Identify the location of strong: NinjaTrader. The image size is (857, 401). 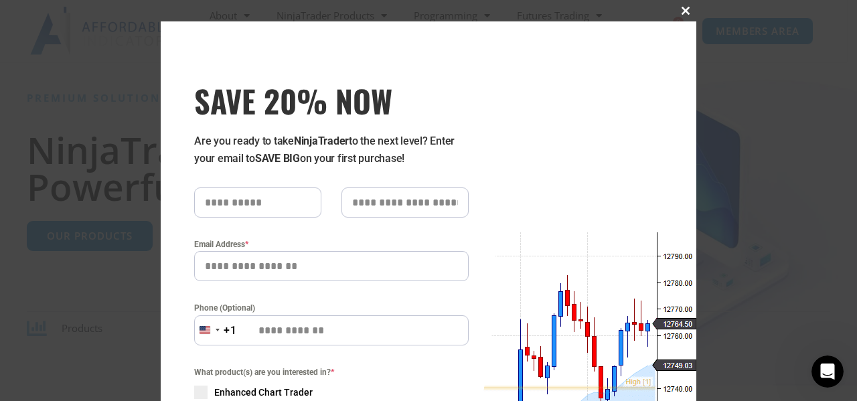
(321, 141).